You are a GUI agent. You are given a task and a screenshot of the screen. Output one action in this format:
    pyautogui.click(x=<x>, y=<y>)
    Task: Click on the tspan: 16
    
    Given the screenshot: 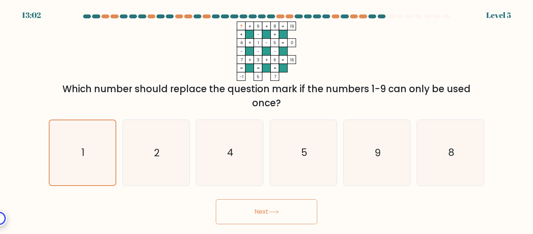 What is the action you would take?
    pyautogui.click(x=292, y=60)
    